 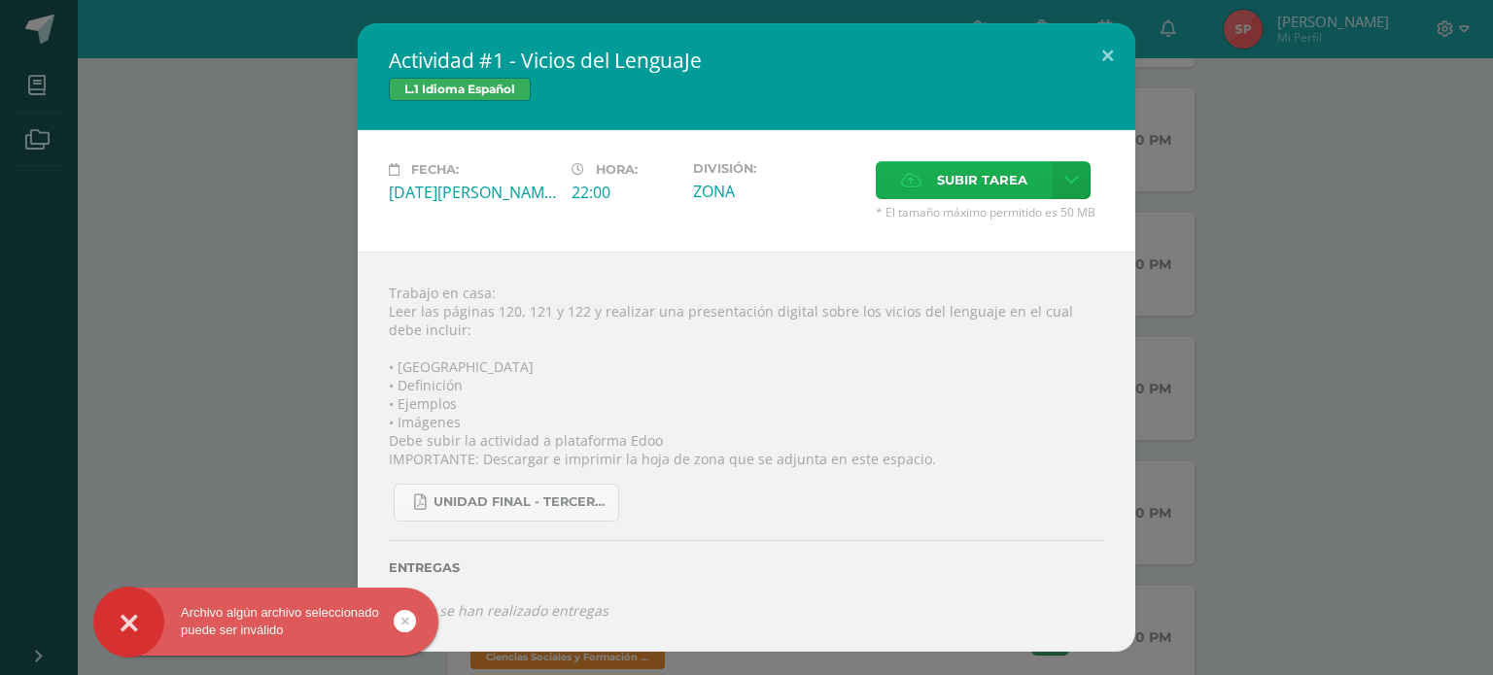 What do you see at coordinates (624, 192) in the screenshot?
I see `div: 22:00` at bounding box center [624, 192].